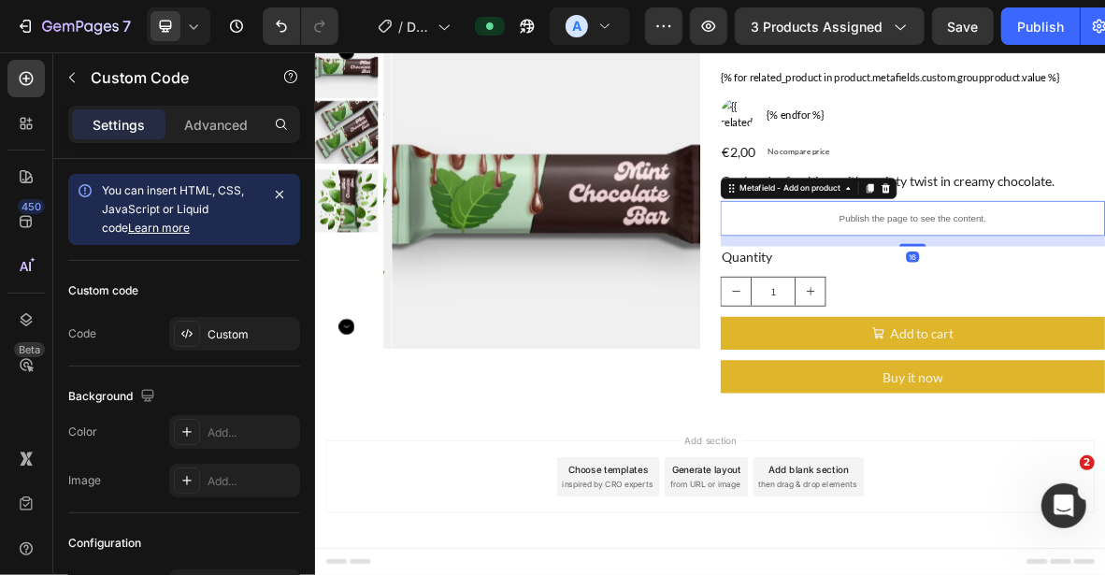 This screenshot has width=1105, height=575. I want to click on img: {{ related_product.title }}, so click(599, 88).